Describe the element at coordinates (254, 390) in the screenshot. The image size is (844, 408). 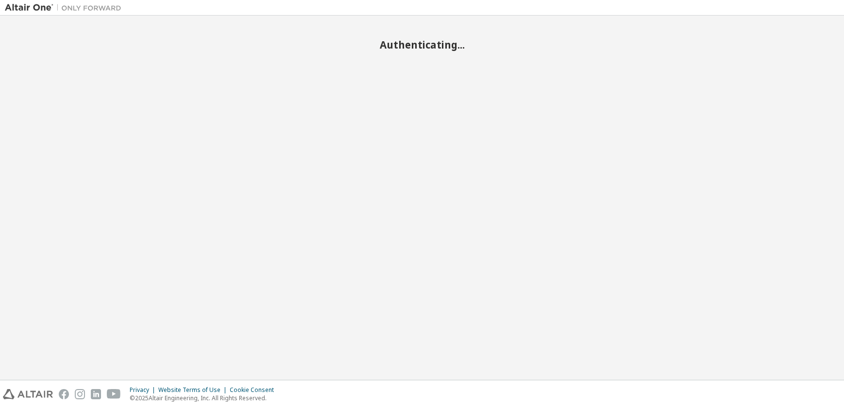
I see `div: Cookie Consent` at that location.